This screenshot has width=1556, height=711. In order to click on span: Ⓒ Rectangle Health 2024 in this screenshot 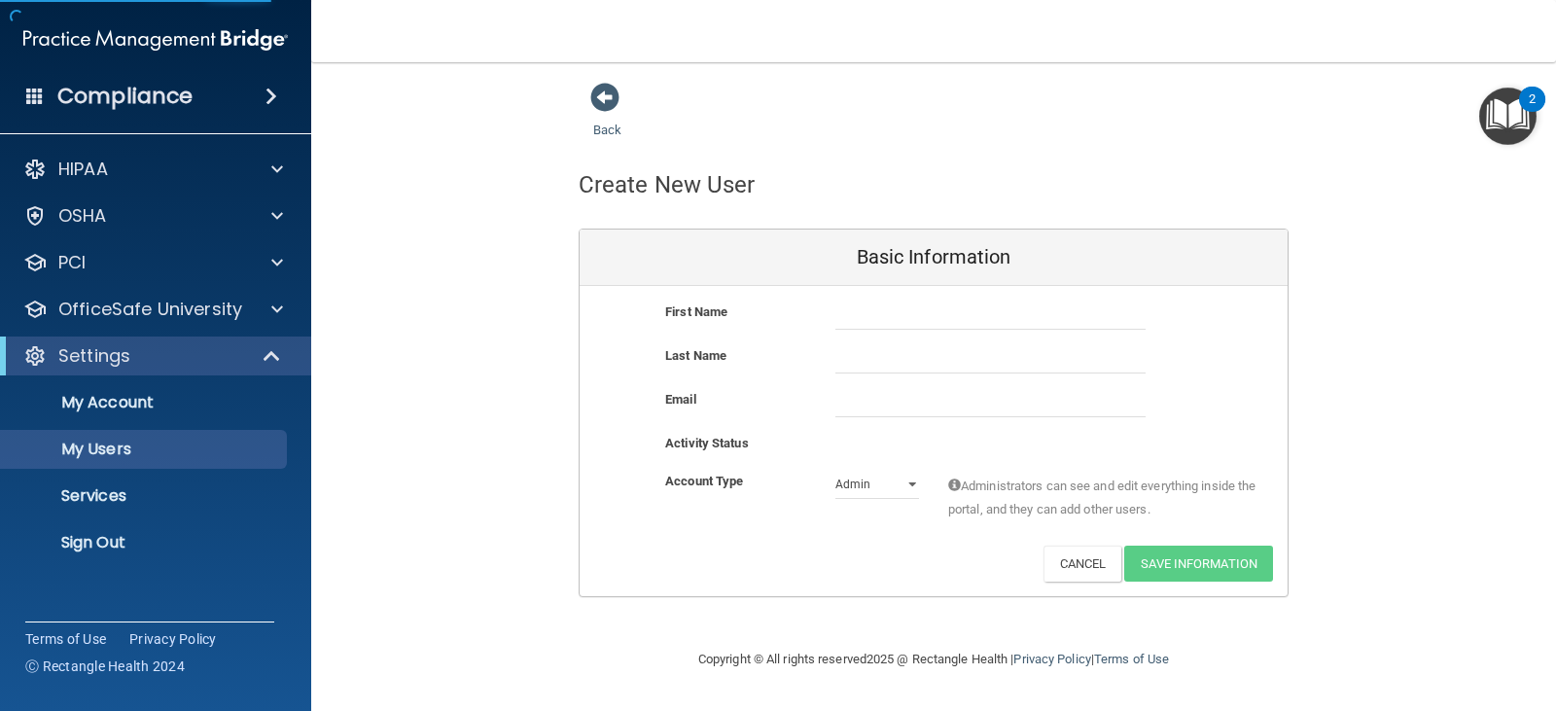, I will do `click(105, 666)`.